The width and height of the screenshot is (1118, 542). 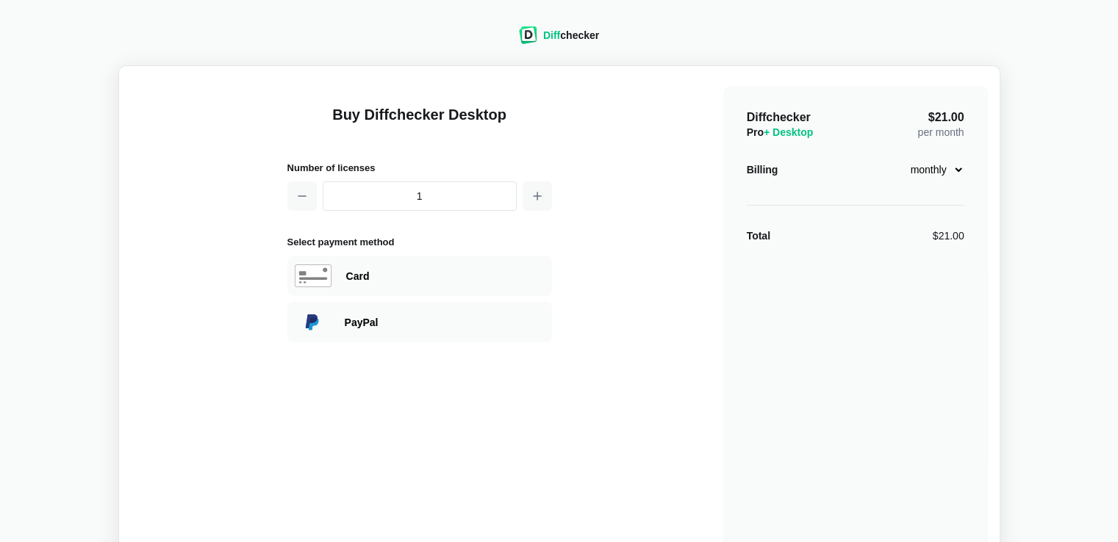 What do you see at coordinates (778, 117) in the screenshot?
I see `span: Diffchecker` at bounding box center [778, 117].